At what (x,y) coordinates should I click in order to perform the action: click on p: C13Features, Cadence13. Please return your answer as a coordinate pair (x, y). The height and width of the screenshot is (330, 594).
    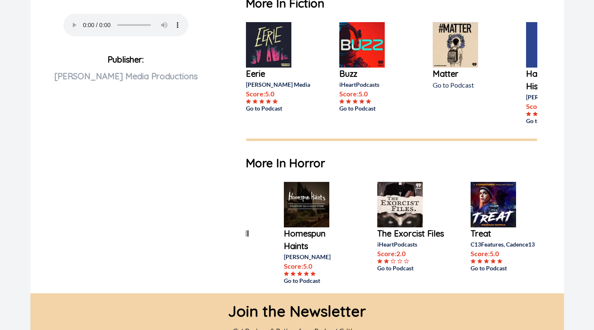
    Looking at the image, I should click on (504, 244).